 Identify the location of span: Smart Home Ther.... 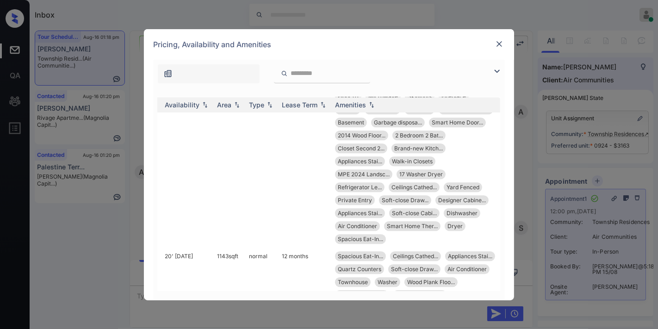
(412, 226).